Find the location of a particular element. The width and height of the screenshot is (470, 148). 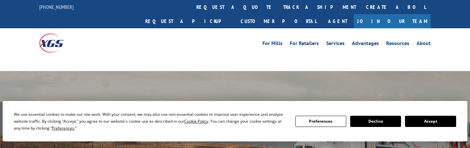

a: About is located at coordinates (423, 45).